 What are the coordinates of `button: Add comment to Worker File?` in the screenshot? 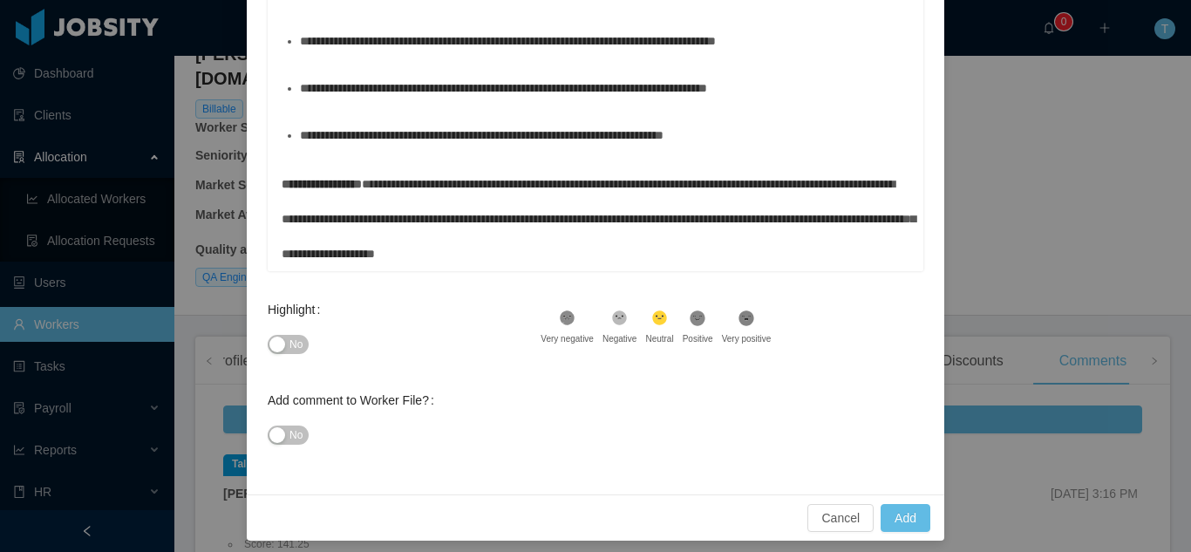 It's located at (288, 435).